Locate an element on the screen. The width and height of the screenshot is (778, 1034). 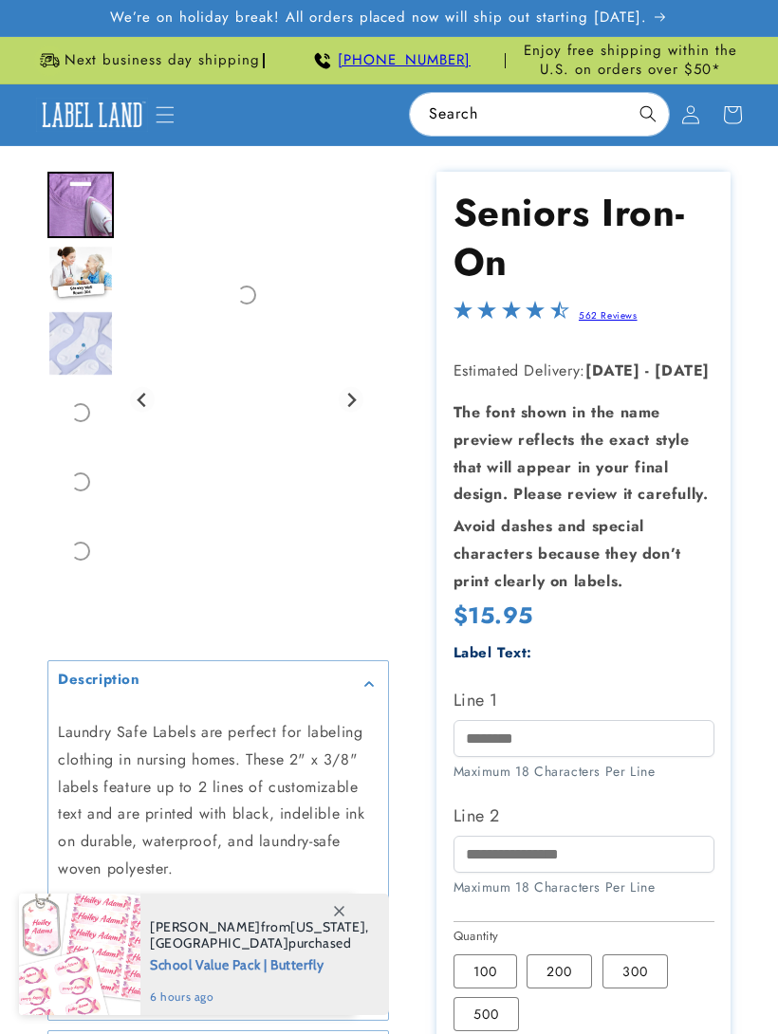
label: Line 1 is located at coordinates (584, 700).